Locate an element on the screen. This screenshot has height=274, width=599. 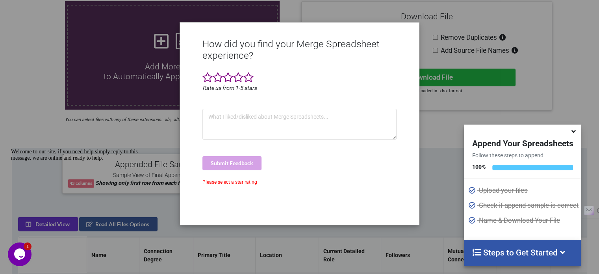
p: Name & Download Your File is located at coordinates (523, 220).